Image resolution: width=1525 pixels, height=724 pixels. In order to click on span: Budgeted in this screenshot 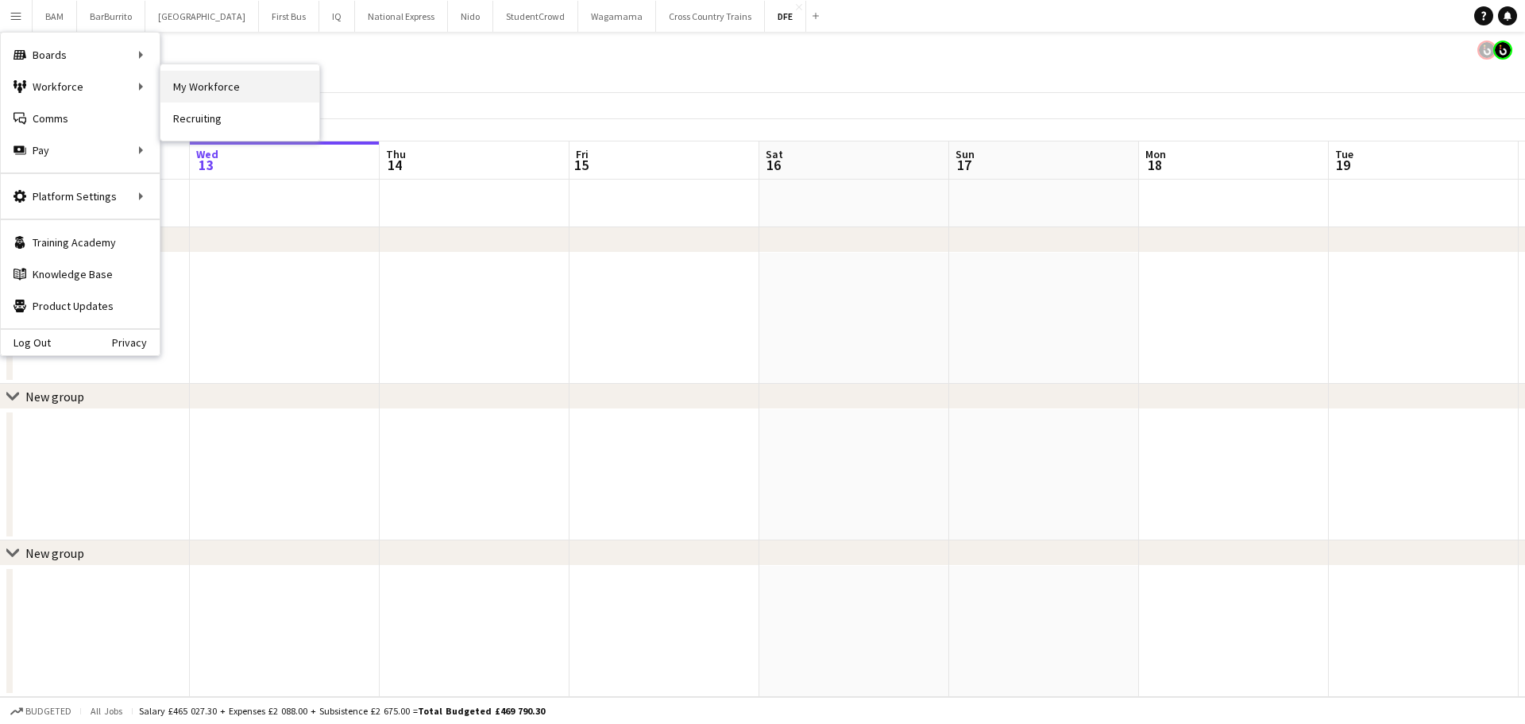, I will do `click(48, 711)`.